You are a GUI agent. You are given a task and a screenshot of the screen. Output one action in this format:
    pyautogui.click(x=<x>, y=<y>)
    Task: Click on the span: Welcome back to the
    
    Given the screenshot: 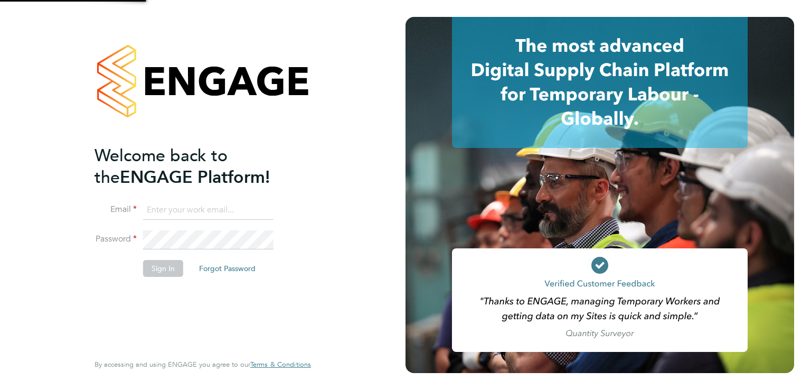 What is the action you would take?
    pyautogui.click(x=161, y=166)
    